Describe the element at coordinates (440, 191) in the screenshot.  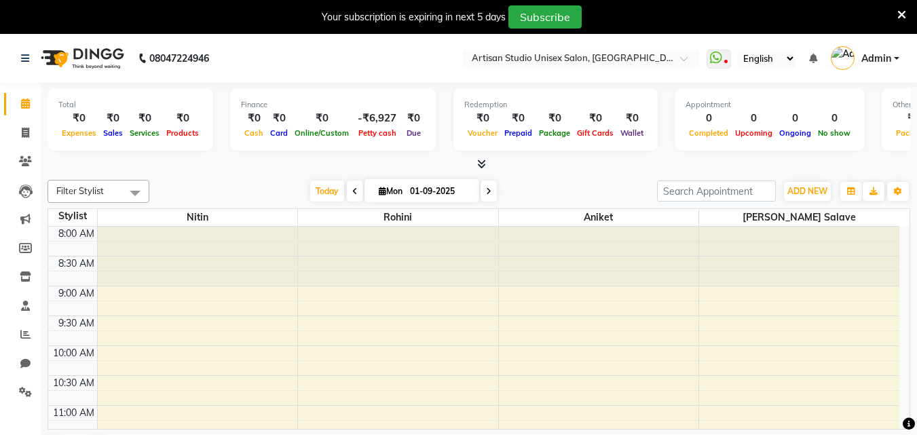
I see `input: 2025-09-01` at that location.